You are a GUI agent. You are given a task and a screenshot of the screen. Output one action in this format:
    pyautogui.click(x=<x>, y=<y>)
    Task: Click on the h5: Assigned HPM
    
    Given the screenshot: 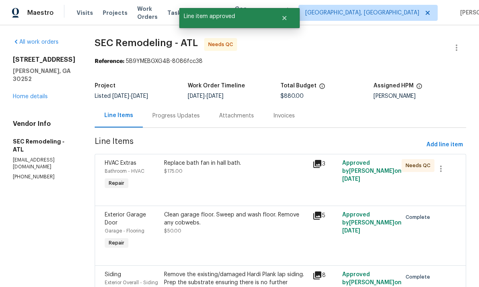 What is the action you would take?
    pyautogui.click(x=393, y=86)
    